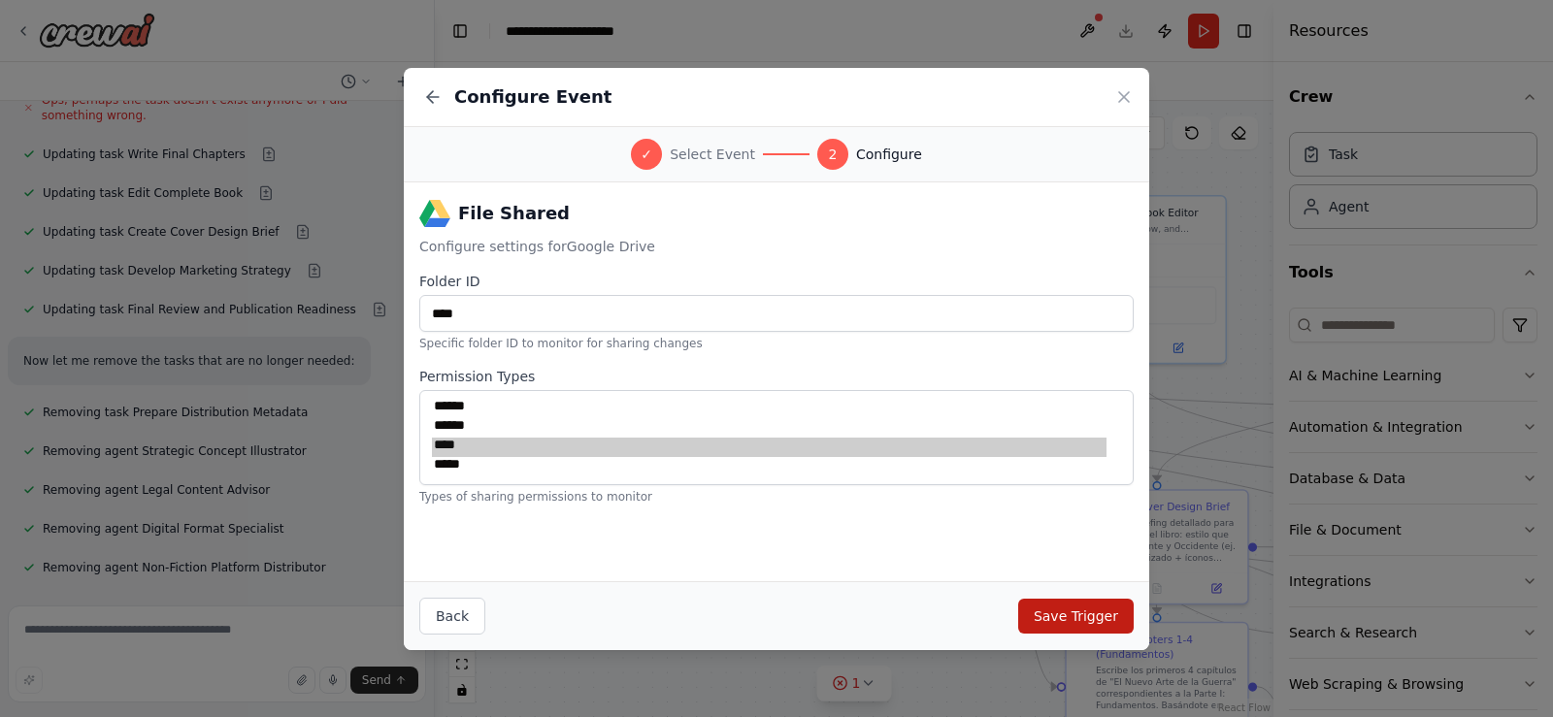 The height and width of the screenshot is (717, 1553). I want to click on label: Folder ID, so click(777, 282).